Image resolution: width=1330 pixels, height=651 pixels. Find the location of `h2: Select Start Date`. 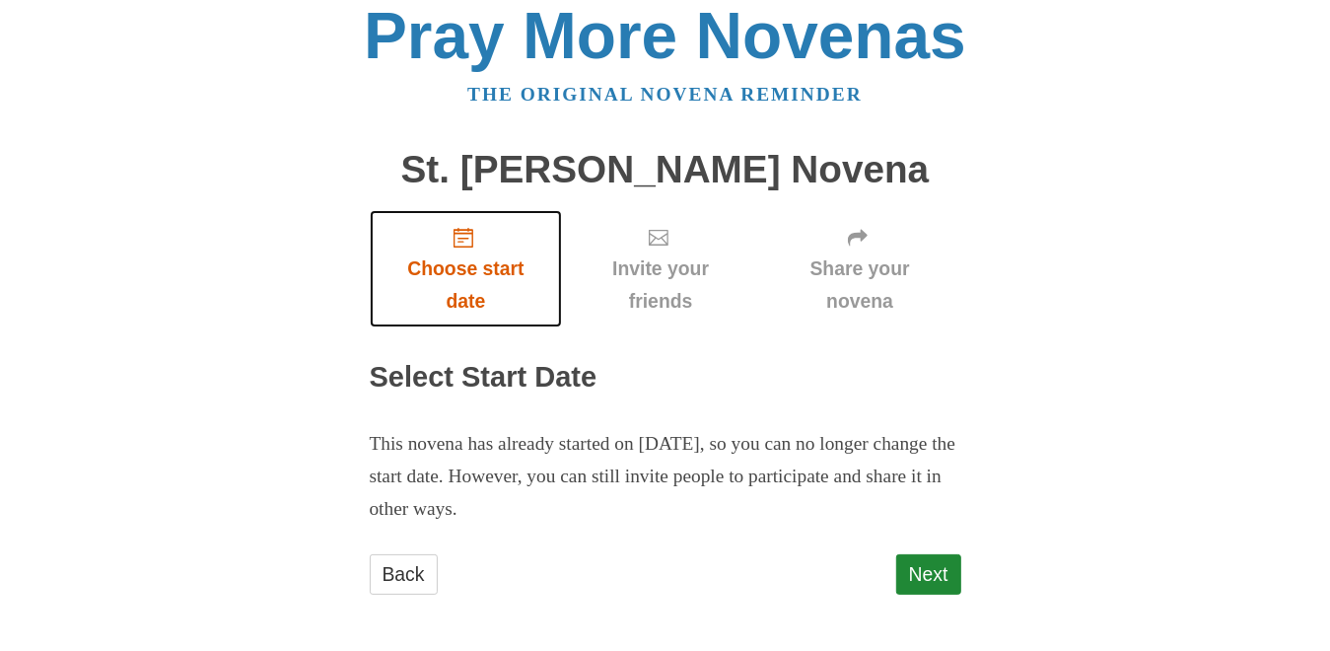

h2: Select Start Date is located at coordinates (666, 378).